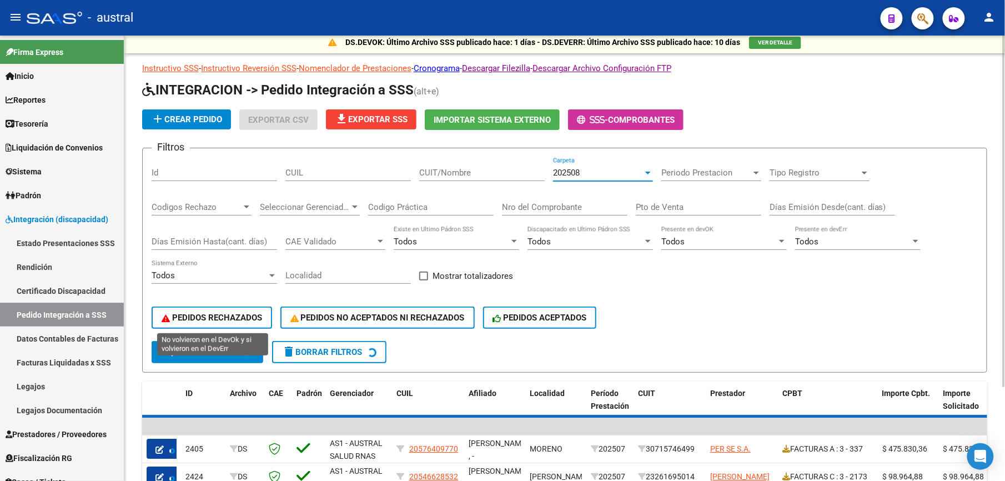 This screenshot has height=481, width=1005. Describe the element at coordinates (330, 242) in the screenshot. I see `span: CAE Validado` at that location.